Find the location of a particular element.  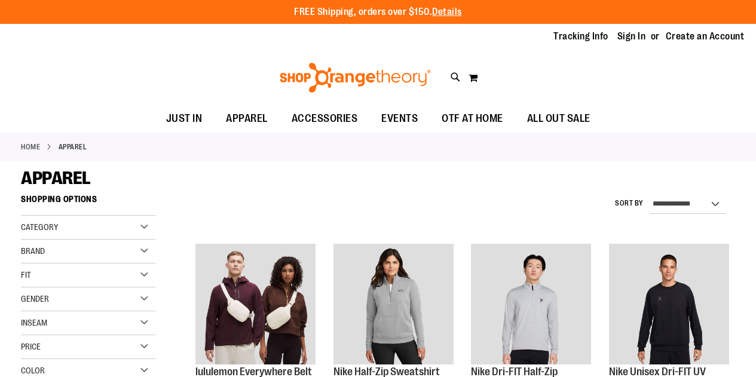

span: Color is located at coordinates (33, 371).